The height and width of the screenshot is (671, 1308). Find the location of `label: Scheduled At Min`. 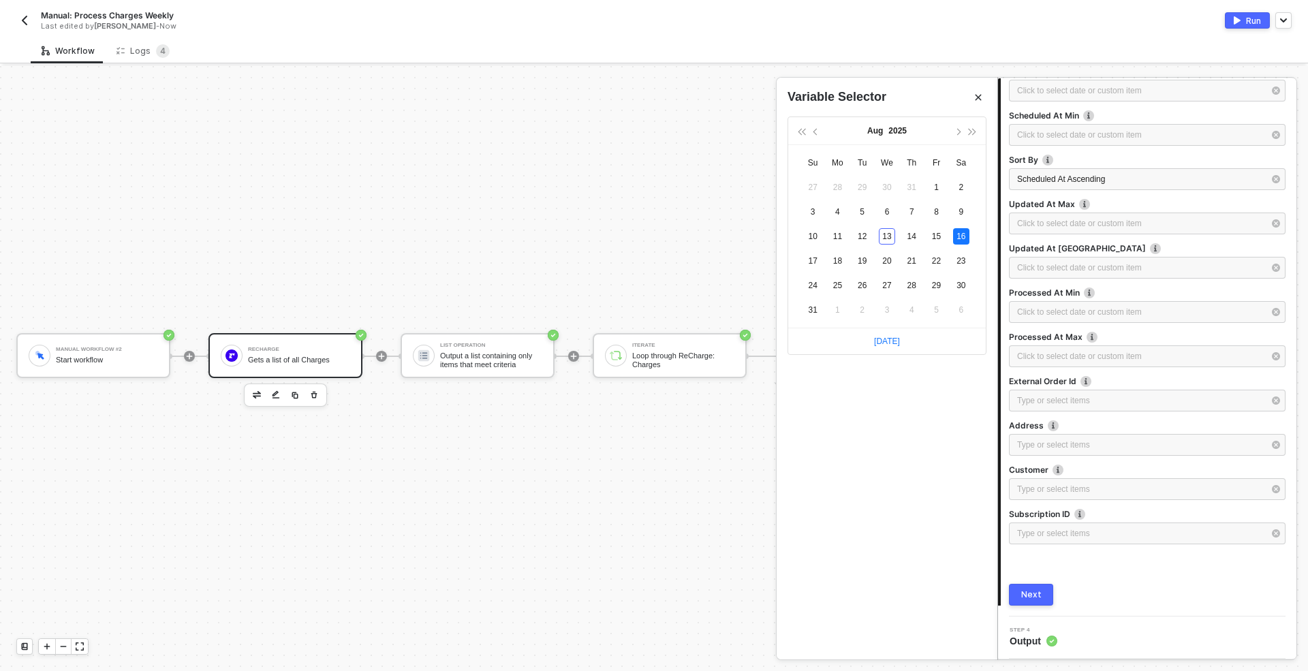

label: Scheduled At Min is located at coordinates (1147, 115).